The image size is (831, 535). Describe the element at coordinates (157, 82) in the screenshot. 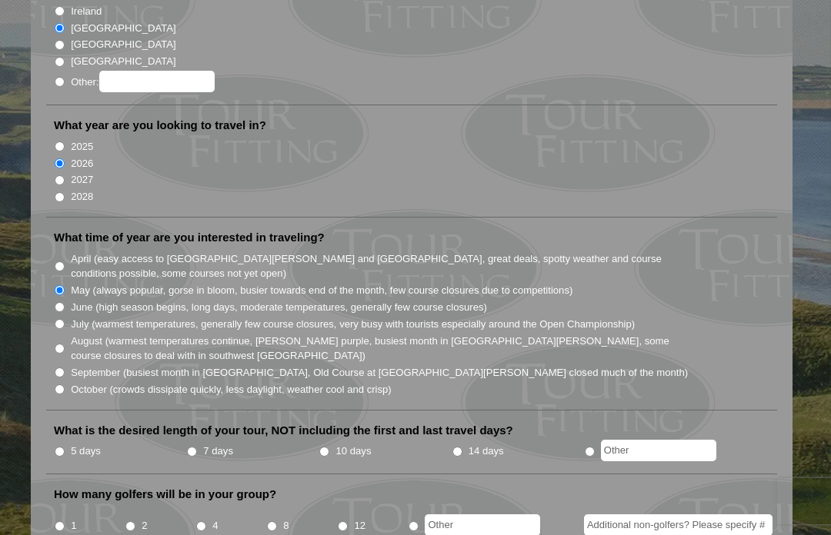

I see `input: Other:` at that location.